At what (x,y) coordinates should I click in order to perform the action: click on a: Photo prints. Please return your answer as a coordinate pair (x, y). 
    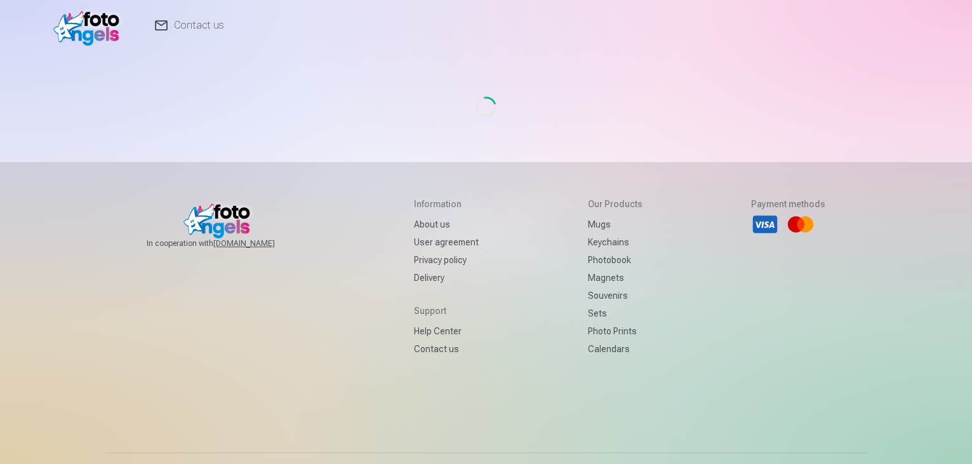
    Looking at the image, I should click on (615, 331).